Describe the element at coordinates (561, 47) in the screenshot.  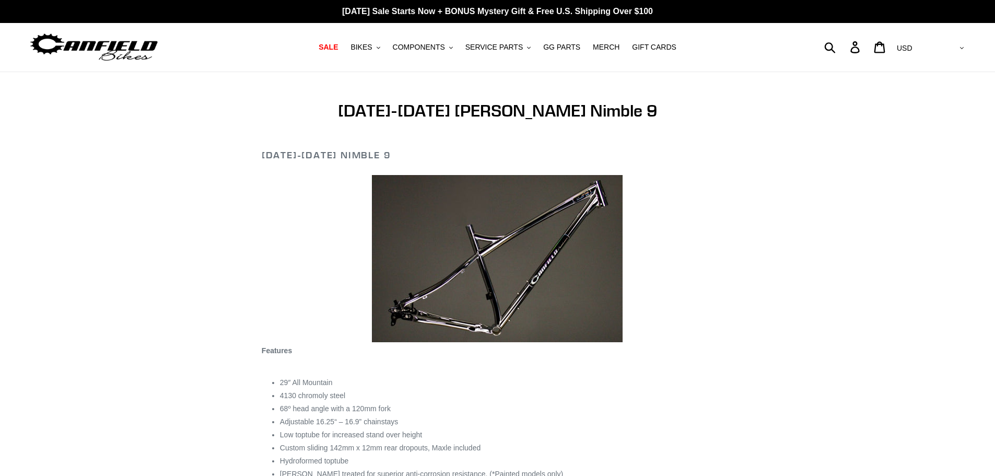
I see `a: GG PARTS` at that location.